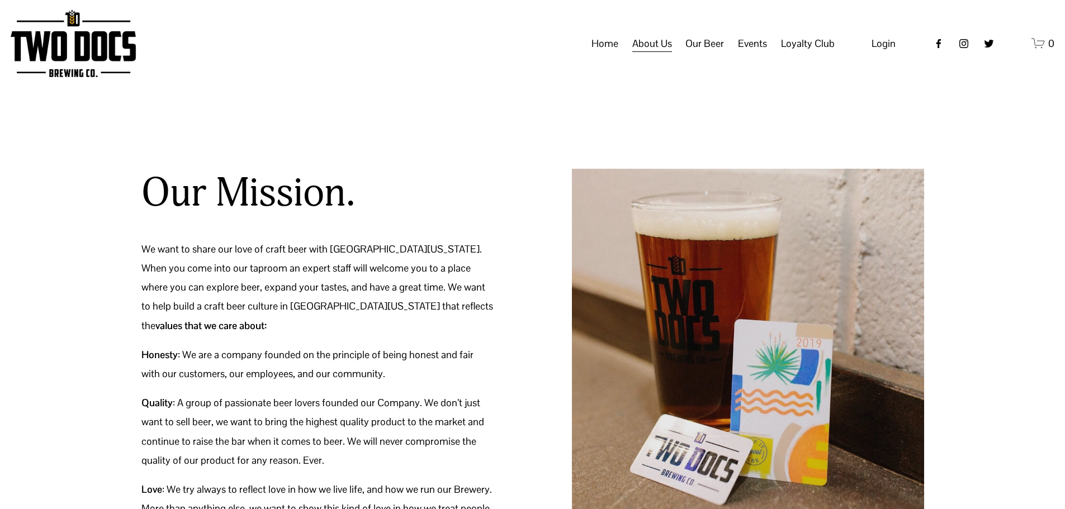 This screenshot has width=1065, height=509. Describe the element at coordinates (1043, 43) in the screenshot. I see `a: 0 items in cart` at that location.